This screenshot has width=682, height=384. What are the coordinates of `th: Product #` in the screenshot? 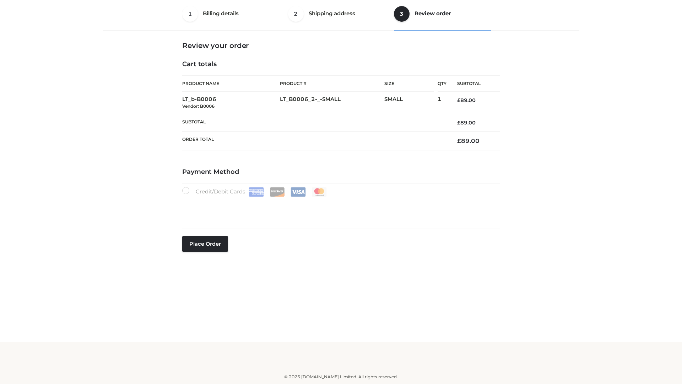 It's located at (332, 84).